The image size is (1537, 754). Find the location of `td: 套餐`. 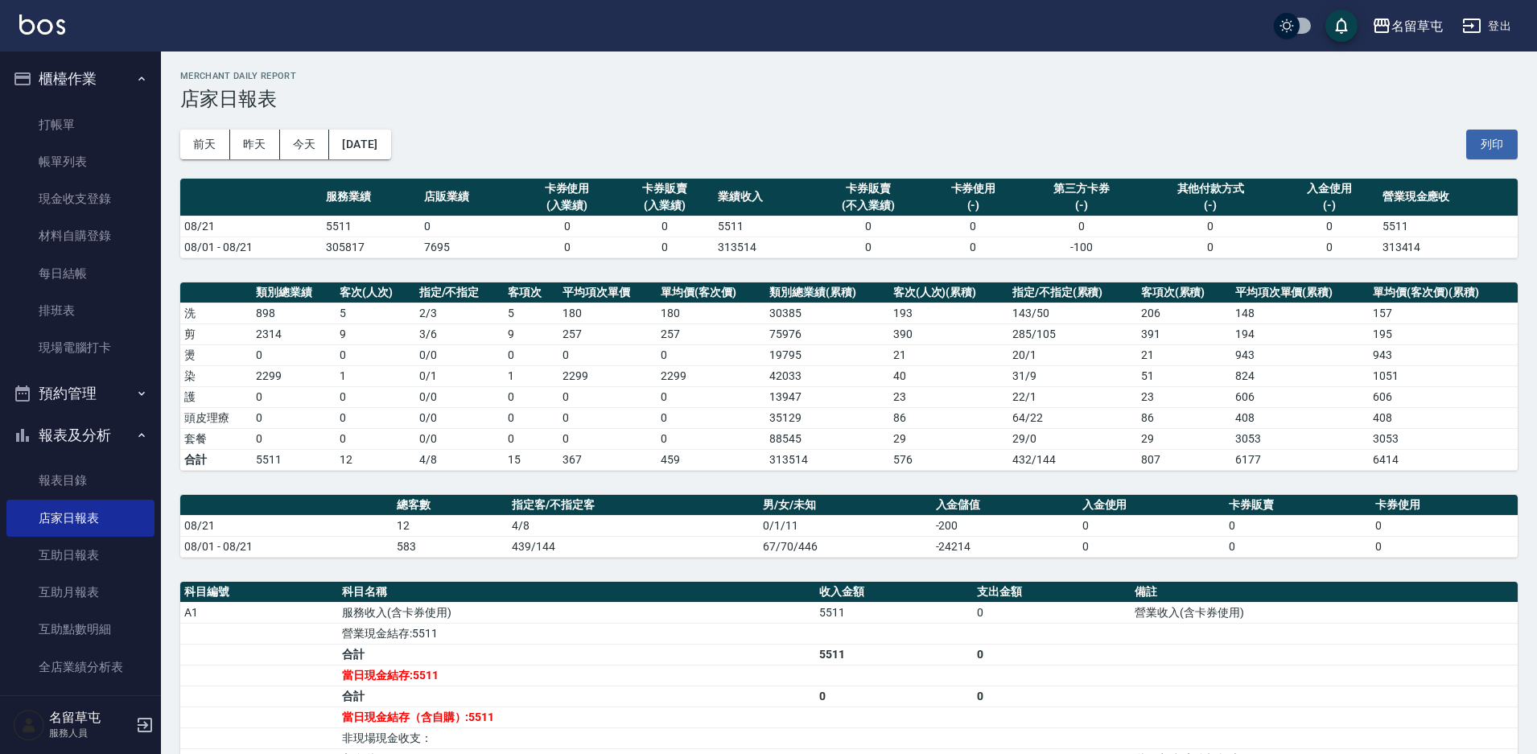

td: 套餐 is located at coordinates (216, 438).